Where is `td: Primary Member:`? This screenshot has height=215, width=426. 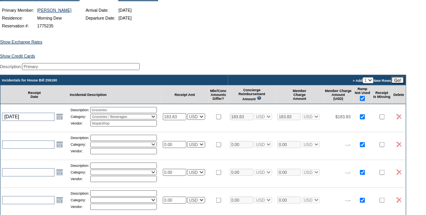
td: Primary Member: is located at coordinates (18, 10).